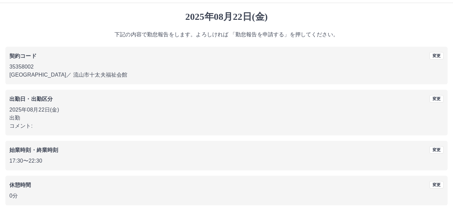 The width and height of the screenshot is (453, 210). I want to click on p: 35358002, so click(227, 67).